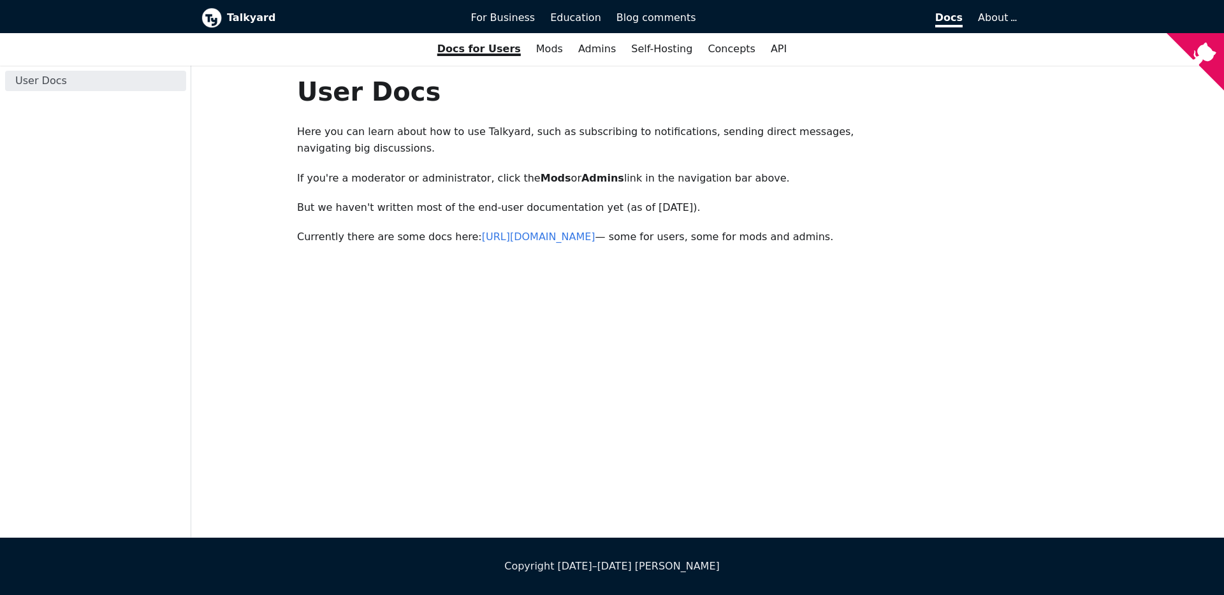  Describe the element at coordinates (96, 81) in the screenshot. I see `a: User Docs` at that location.